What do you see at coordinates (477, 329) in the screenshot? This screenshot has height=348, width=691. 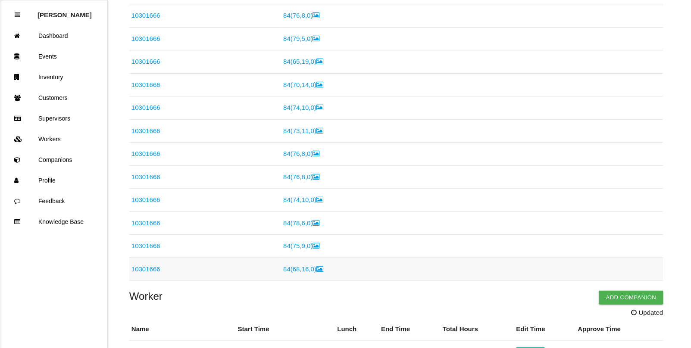 I see `th: Total Hours` at bounding box center [477, 329].